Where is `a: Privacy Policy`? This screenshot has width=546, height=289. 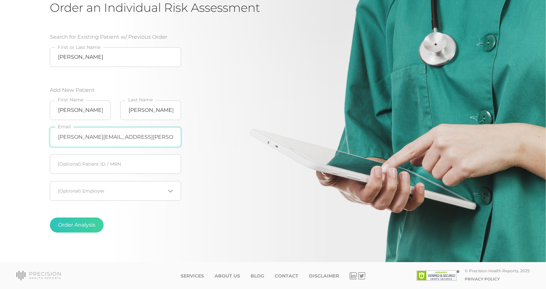 a: Privacy Policy is located at coordinates (482, 279).